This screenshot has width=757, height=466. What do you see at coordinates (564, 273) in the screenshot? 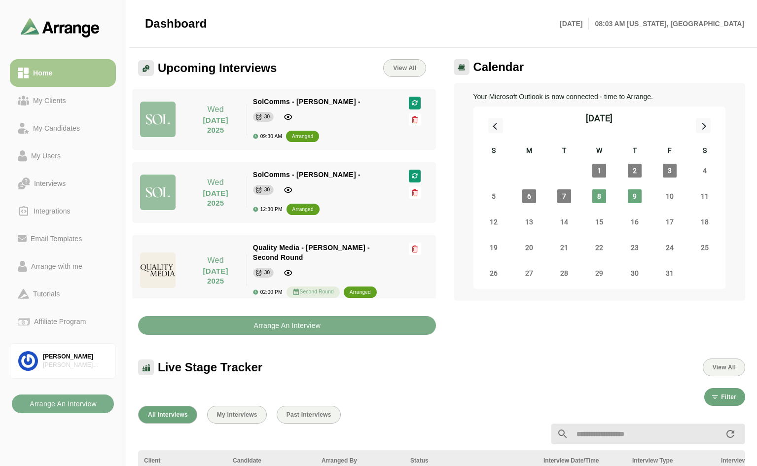
I see `span: Tuesday, October 28, 2025` at bounding box center [564, 273].